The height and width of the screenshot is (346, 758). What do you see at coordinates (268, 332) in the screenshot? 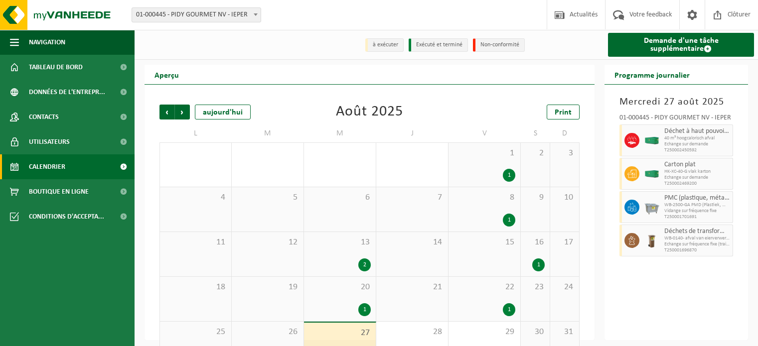
I see `span: 26` at bounding box center [268, 332].